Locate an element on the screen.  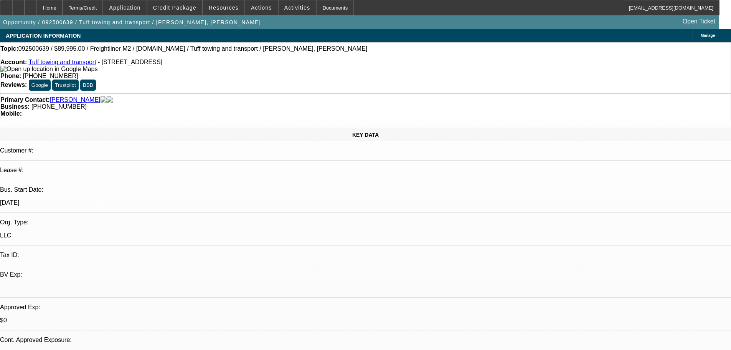
strong: Topic: is located at coordinates (9, 49).